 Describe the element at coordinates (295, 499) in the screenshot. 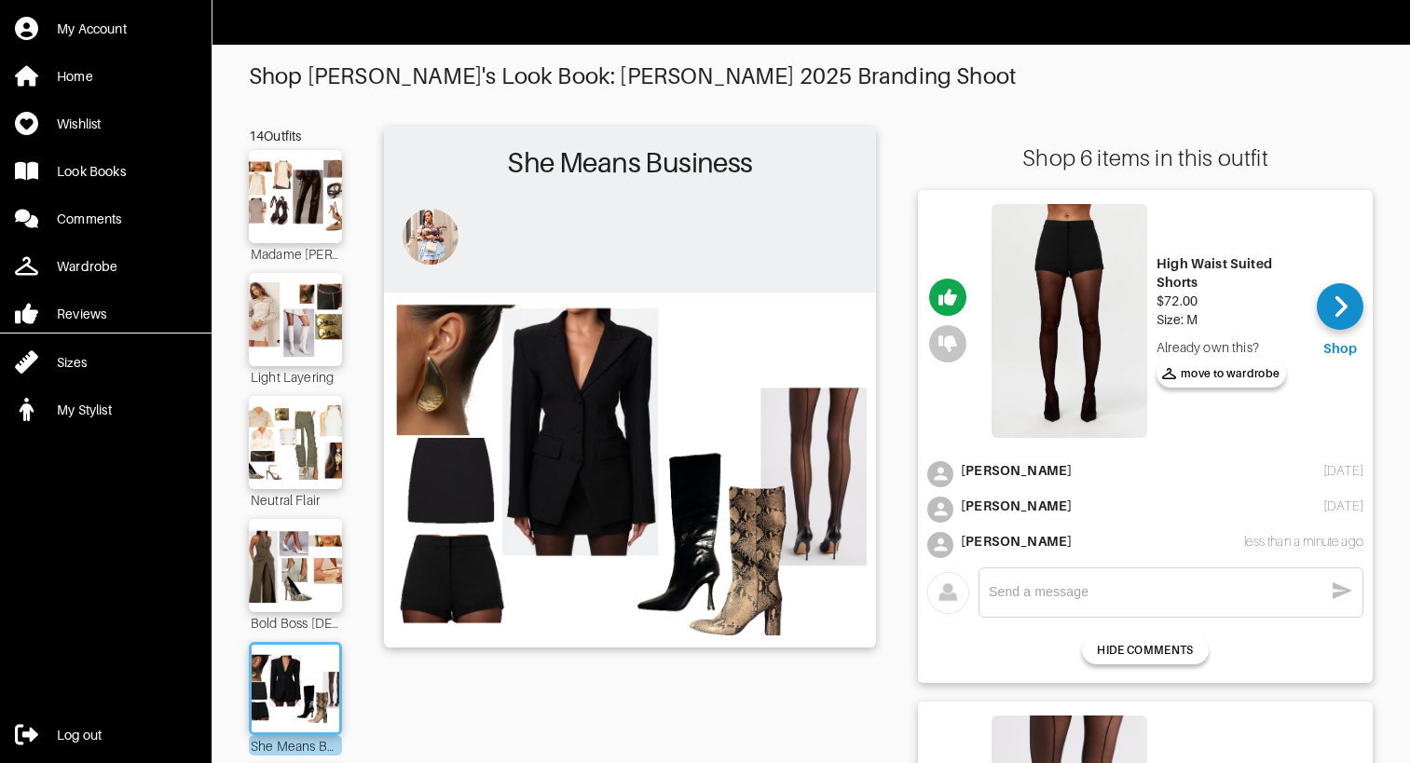

I see `div: Neutral Flair` at that location.